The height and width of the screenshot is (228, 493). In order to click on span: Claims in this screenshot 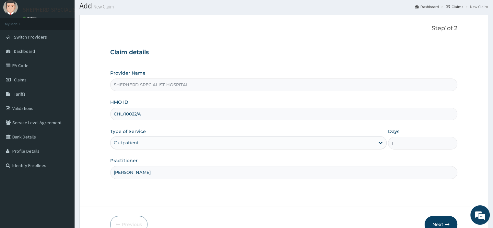, I will do `click(20, 80)`.